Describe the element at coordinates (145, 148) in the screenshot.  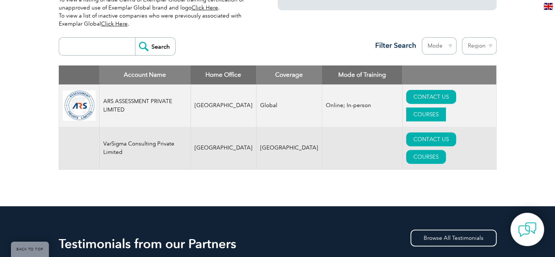
I see `td: VarSigma Consulting Private Limited` at that location.